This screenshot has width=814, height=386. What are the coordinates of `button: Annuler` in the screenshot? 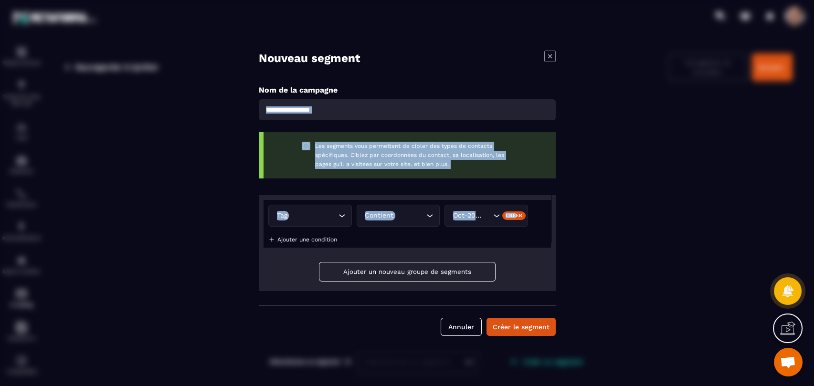 It's located at (461, 327).